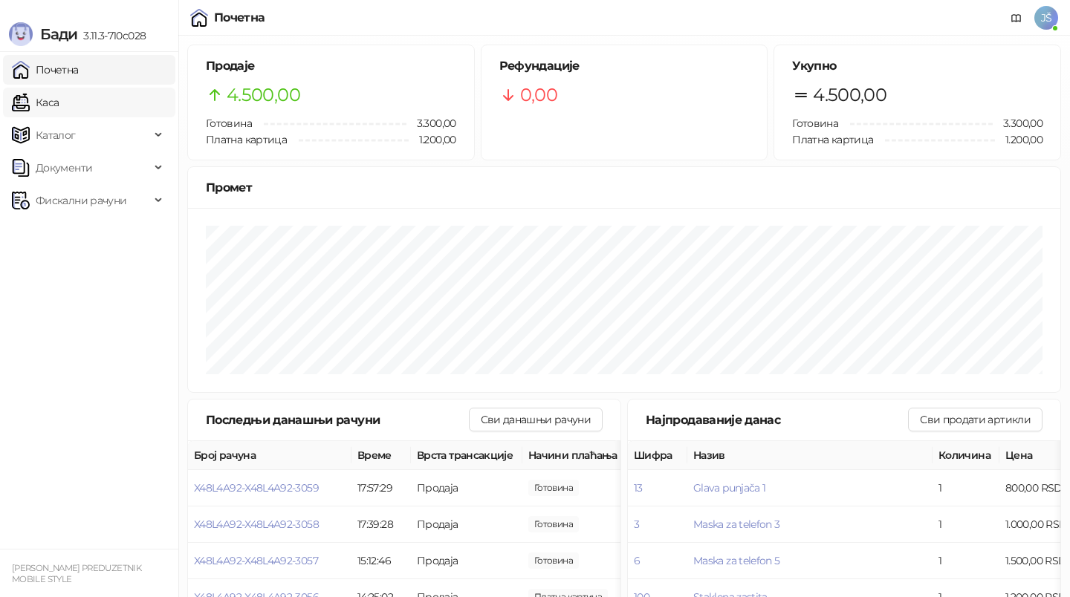 The width and height of the screenshot is (1070, 597). I want to click on th: Број рачуна, so click(270, 455).